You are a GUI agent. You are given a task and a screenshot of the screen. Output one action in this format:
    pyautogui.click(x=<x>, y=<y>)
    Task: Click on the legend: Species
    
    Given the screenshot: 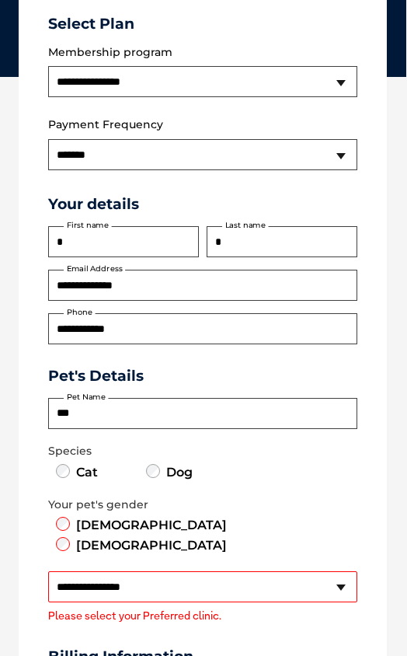 What is the action you would take?
    pyautogui.click(x=203, y=451)
    